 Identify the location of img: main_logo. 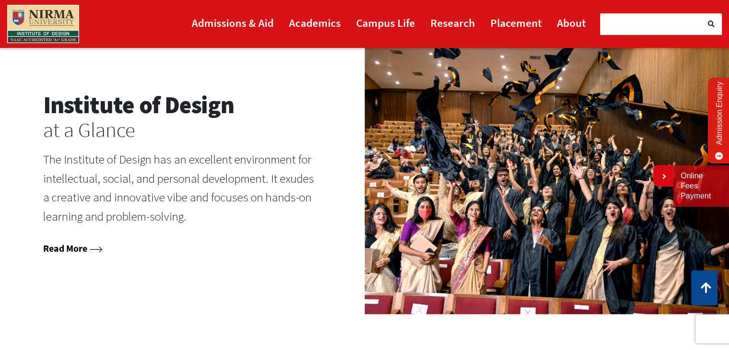
(43, 24).